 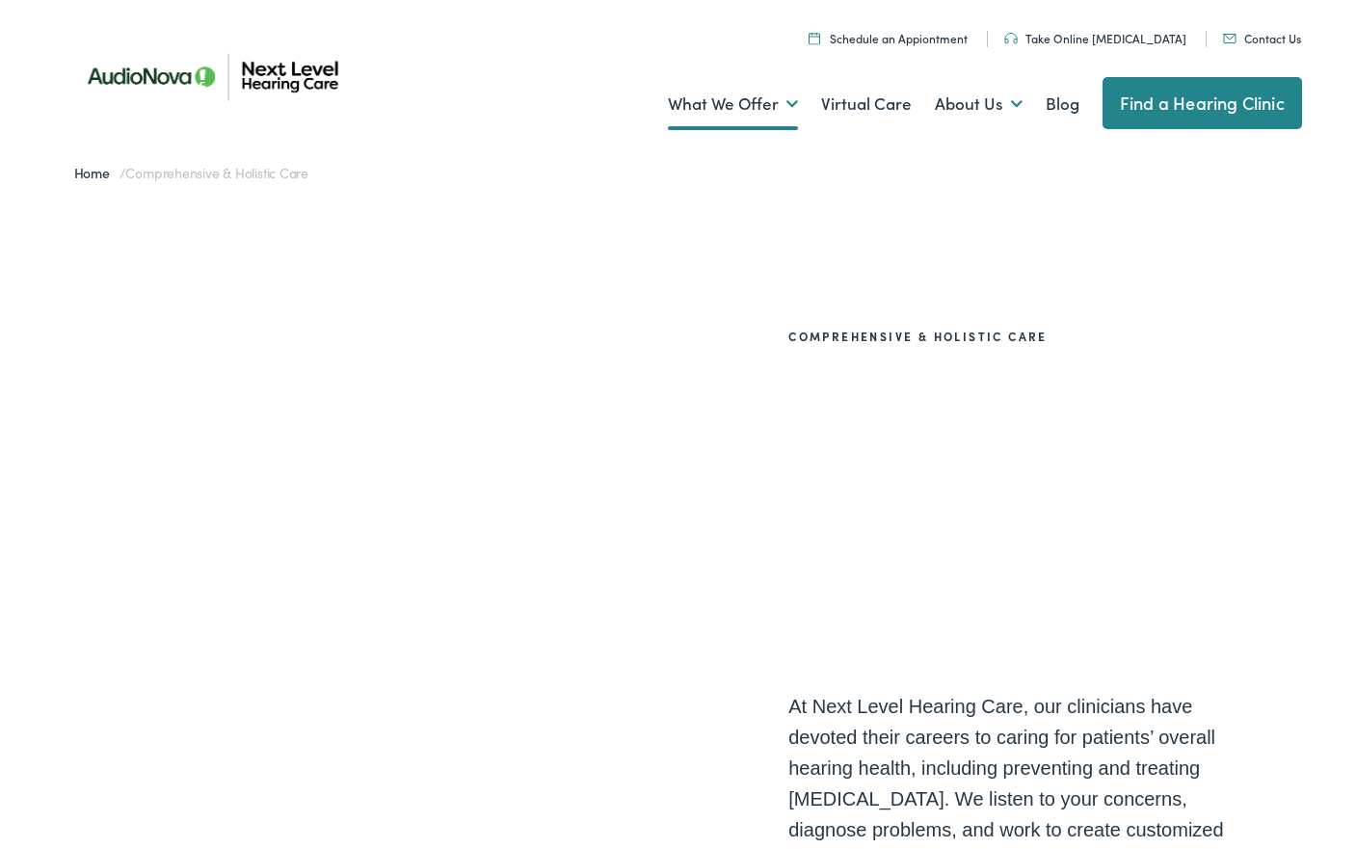 What do you see at coordinates (1019, 336) in the screenshot?
I see `h2: Comprehensive & Holistic Care` at bounding box center [1019, 336].